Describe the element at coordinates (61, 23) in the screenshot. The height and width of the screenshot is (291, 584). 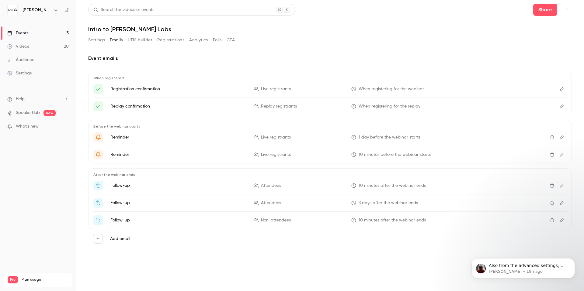
I see `div: message notification from Salim, 19h ago. Also from the advanced settings, you can display more s...` at that location.